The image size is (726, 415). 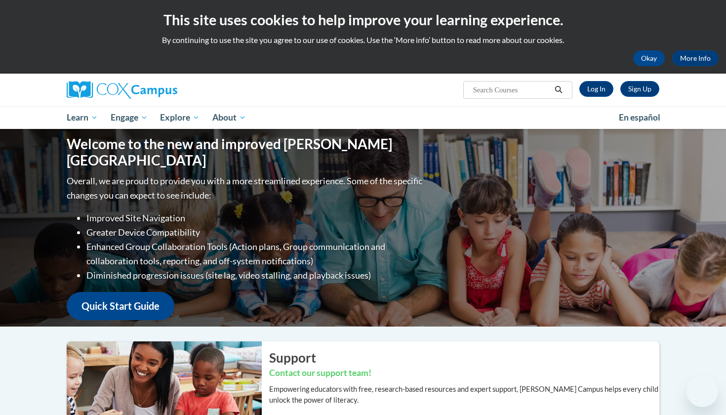 I want to click on button: Search, so click(x=559, y=90).